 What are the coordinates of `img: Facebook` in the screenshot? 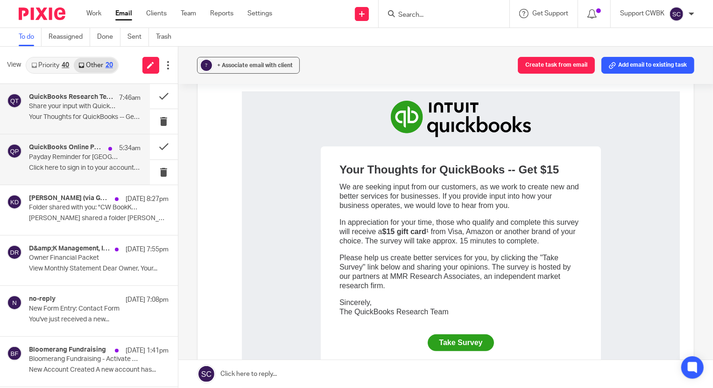 It's located at (85, 308).